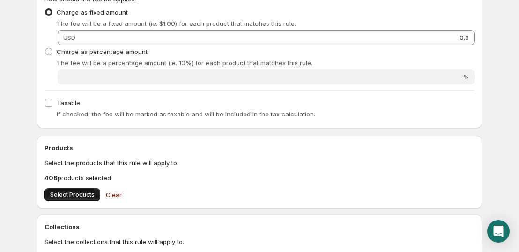  I want to click on b: 406, so click(51, 178).